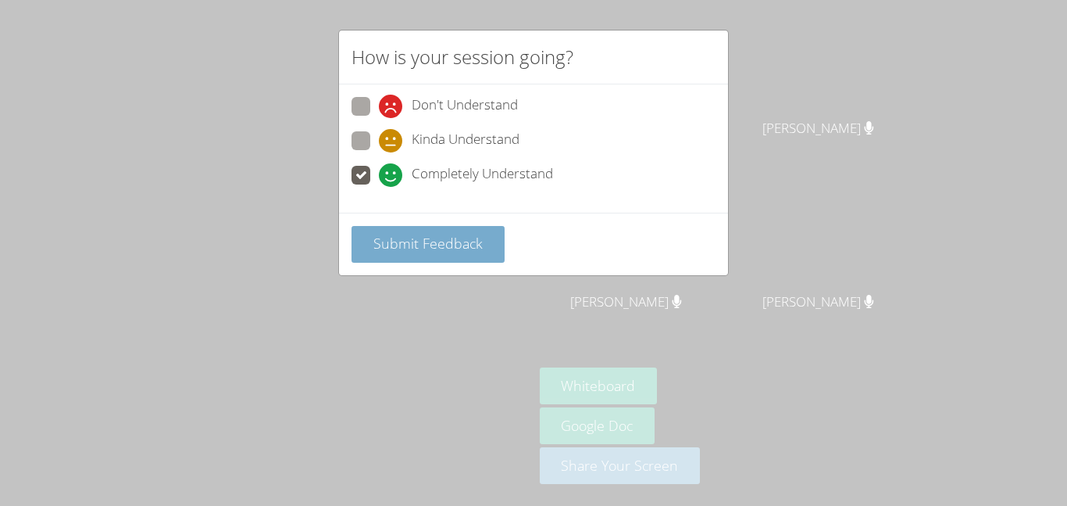 This screenshot has height=506, width=1067. Describe the element at coordinates (463, 57) in the screenshot. I see `h2: How is your session going?` at that location.